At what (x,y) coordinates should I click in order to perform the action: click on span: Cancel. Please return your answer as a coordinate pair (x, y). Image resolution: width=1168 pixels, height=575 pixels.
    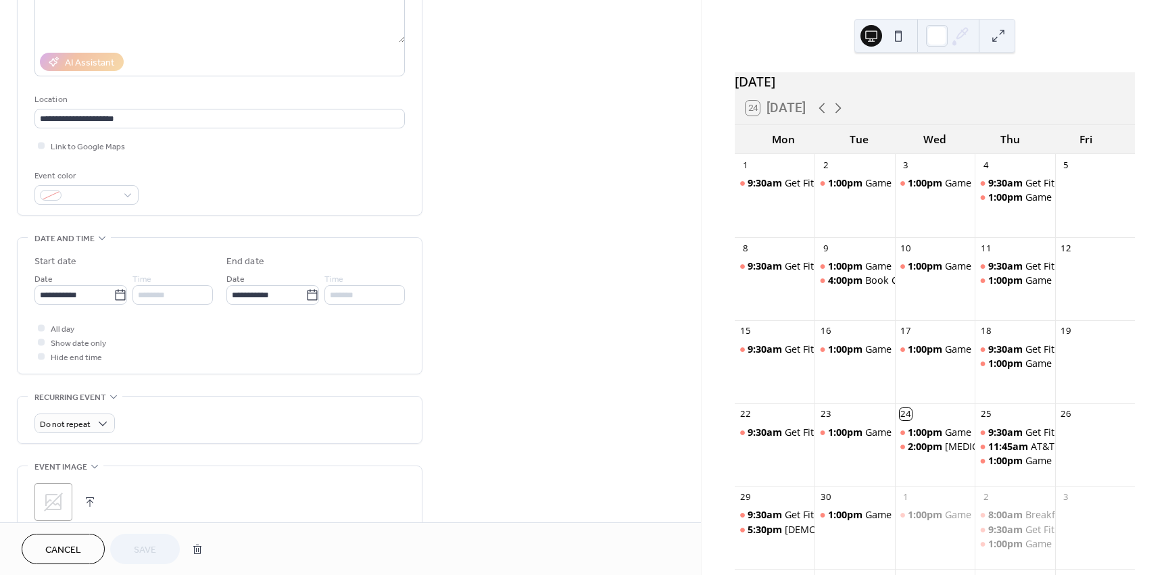
    Looking at the image, I should click on (63, 550).